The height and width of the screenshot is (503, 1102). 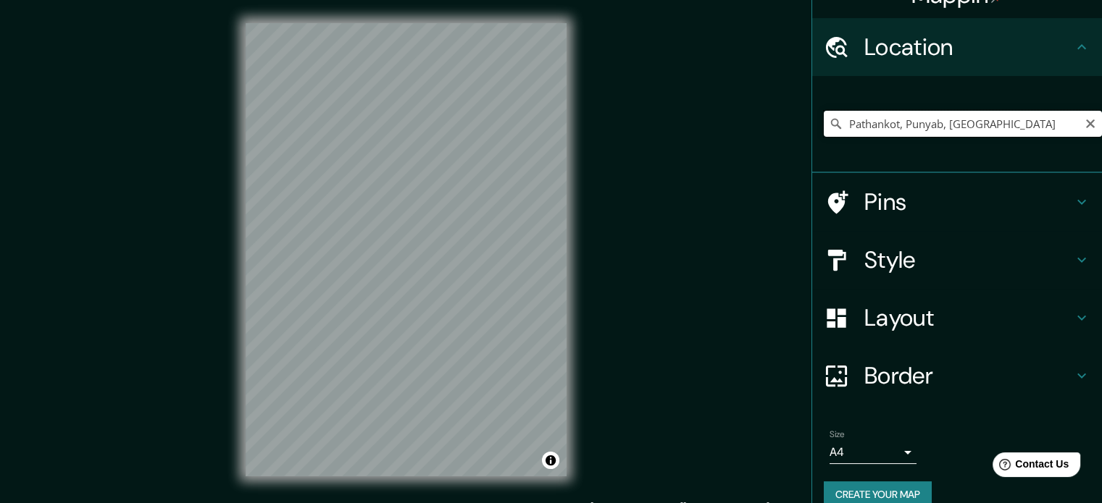 I want to click on h4: Style, so click(x=969, y=260).